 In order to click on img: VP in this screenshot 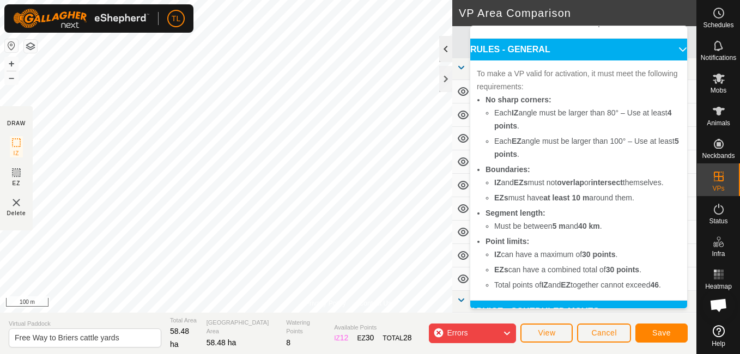, I will do `click(16, 203)`.